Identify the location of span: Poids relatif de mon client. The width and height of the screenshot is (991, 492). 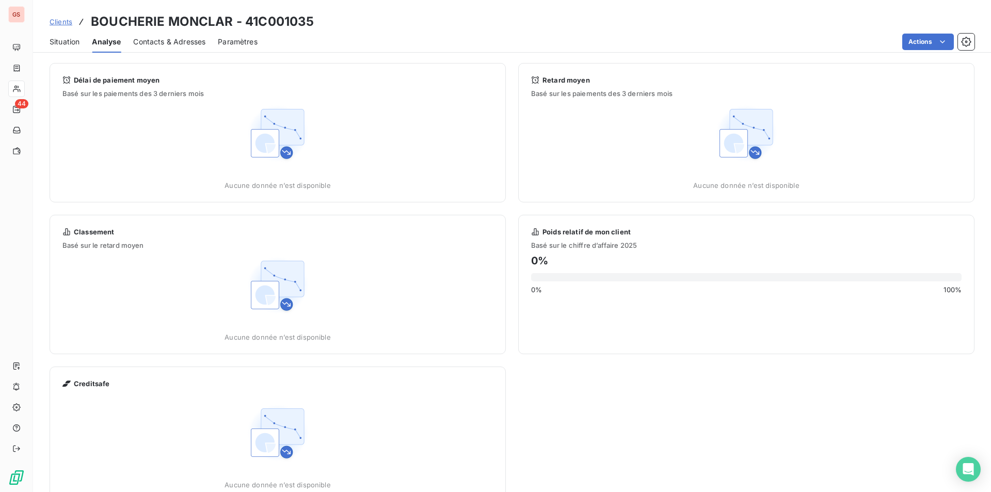
(586, 232).